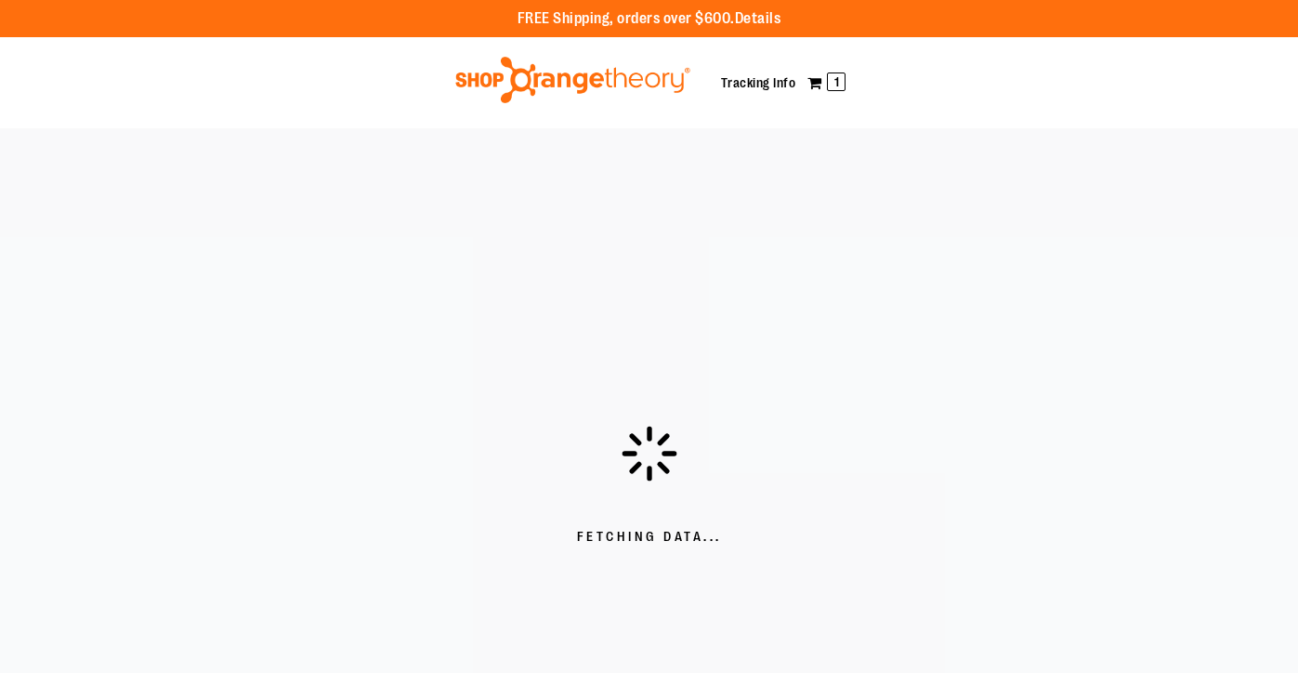 This screenshot has width=1298, height=673. I want to click on a: Details, so click(758, 19).